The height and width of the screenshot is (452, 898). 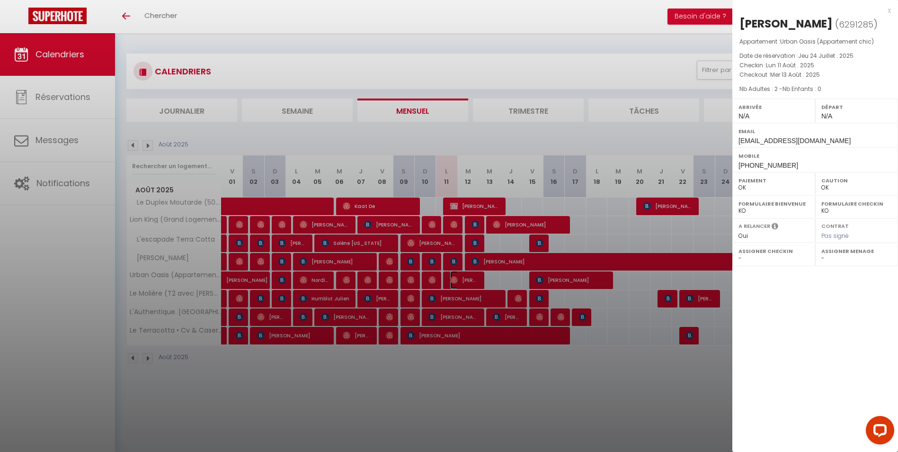 What do you see at coordinates (815, 56) in the screenshot?
I see `p: Date de réservation :` at bounding box center [815, 56].